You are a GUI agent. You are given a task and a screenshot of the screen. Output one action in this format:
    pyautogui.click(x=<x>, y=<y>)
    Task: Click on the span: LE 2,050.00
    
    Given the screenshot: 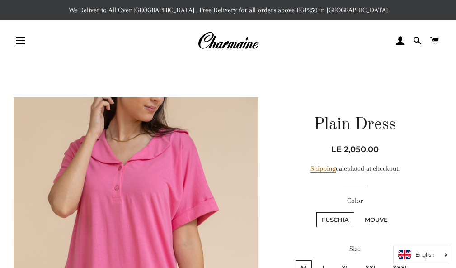 What is the action you would take?
    pyautogui.click(x=355, y=149)
    